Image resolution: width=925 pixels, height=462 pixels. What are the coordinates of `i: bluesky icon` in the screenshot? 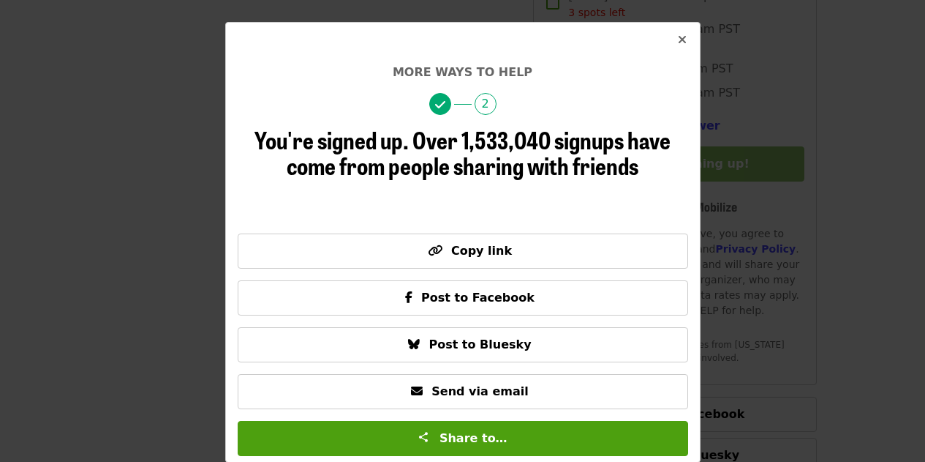 It's located at (414, 344).